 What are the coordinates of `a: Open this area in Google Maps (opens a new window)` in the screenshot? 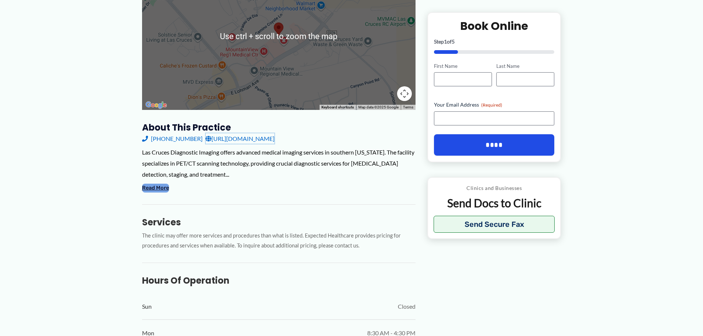 It's located at (156, 105).